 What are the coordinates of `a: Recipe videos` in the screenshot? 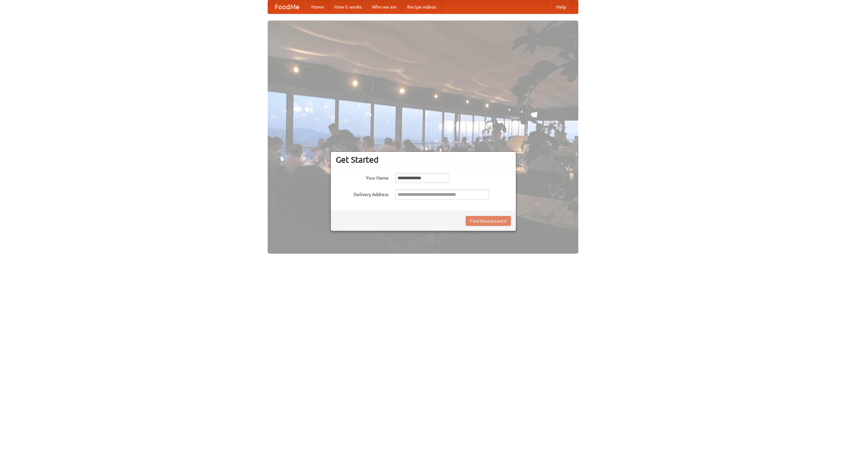 It's located at (422, 7).